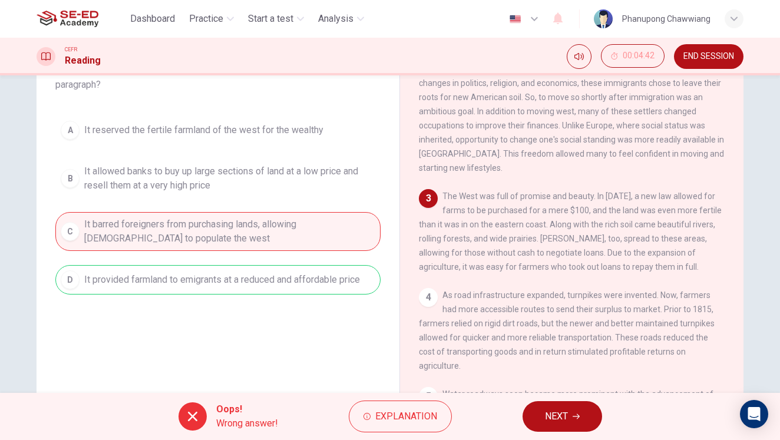 Image resolution: width=780 pixels, height=440 pixels. Describe the element at coordinates (276, 19) in the screenshot. I see `button: Start a test` at that location.